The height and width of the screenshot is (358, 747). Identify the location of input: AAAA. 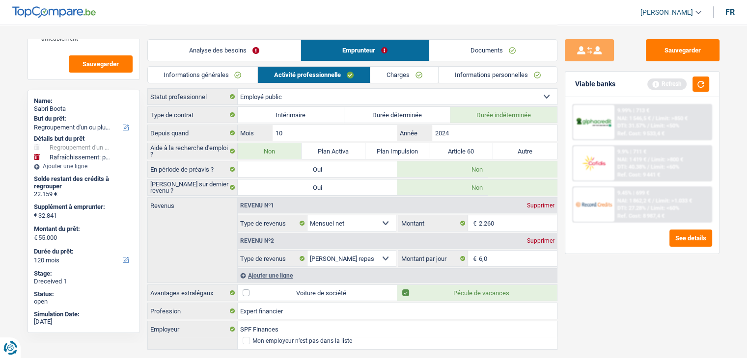
(494, 133).